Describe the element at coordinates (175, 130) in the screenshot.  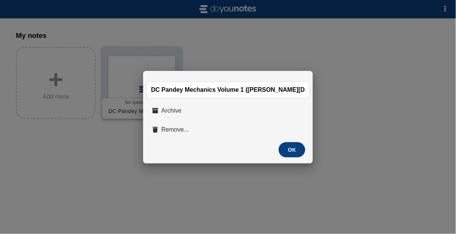
I see `span: Remove...` at that location.